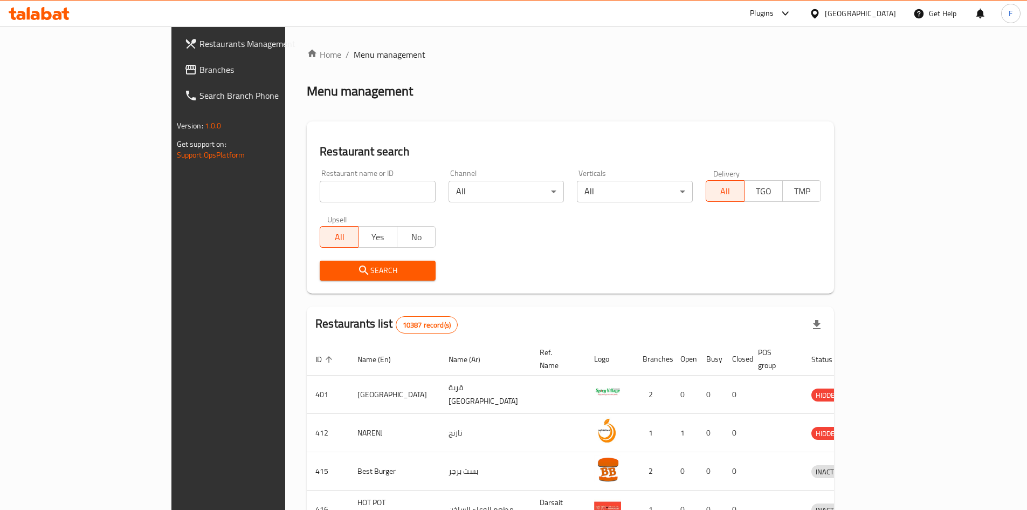 The height and width of the screenshot is (510, 1027). I want to click on nav: breadcrumb, so click(571, 54).